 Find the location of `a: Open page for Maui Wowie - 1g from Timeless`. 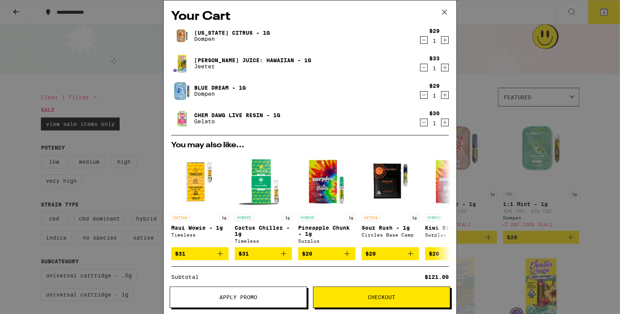

a: Open page for Maui Wowie - 1g from Timeless is located at coordinates (200, 200).